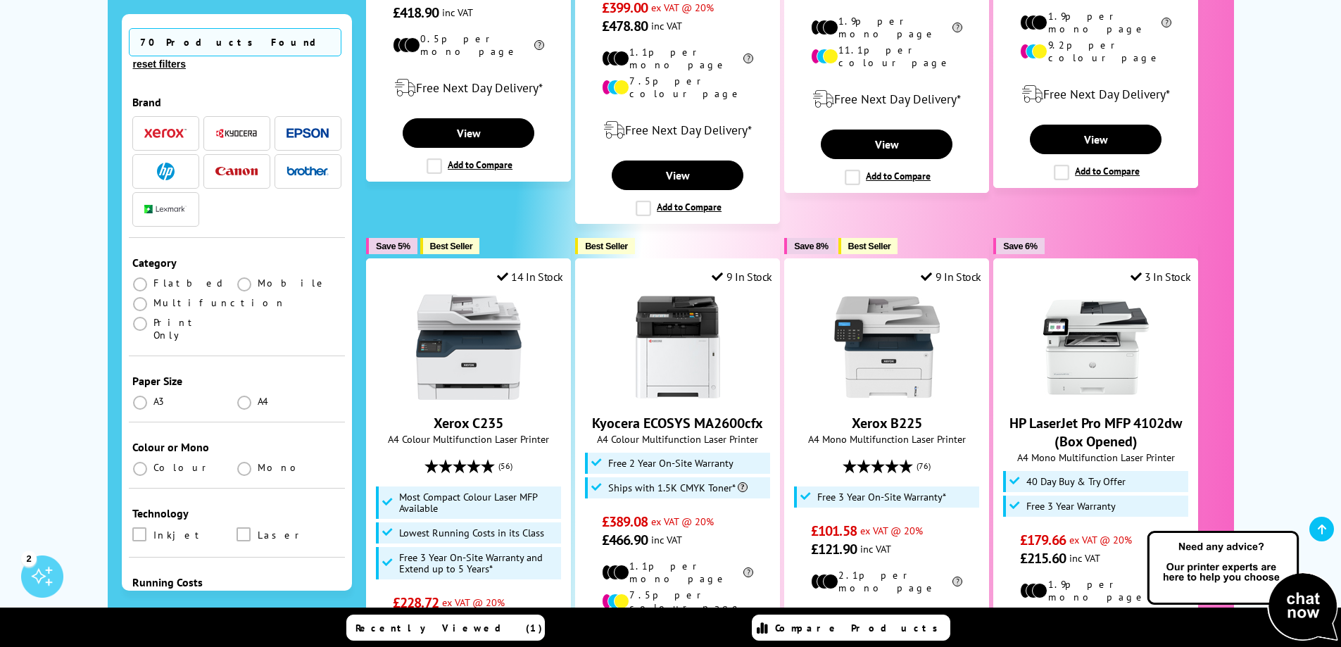 The image size is (1341, 647). Describe the element at coordinates (165, 133) in the screenshot. I see `button: Xerox` at that location.